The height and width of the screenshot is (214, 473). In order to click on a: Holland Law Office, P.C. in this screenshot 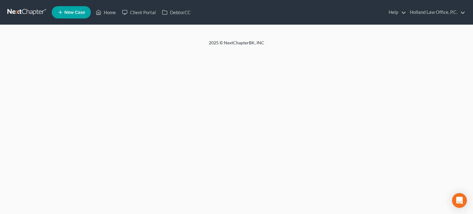, I will do `click(436, 12)`.